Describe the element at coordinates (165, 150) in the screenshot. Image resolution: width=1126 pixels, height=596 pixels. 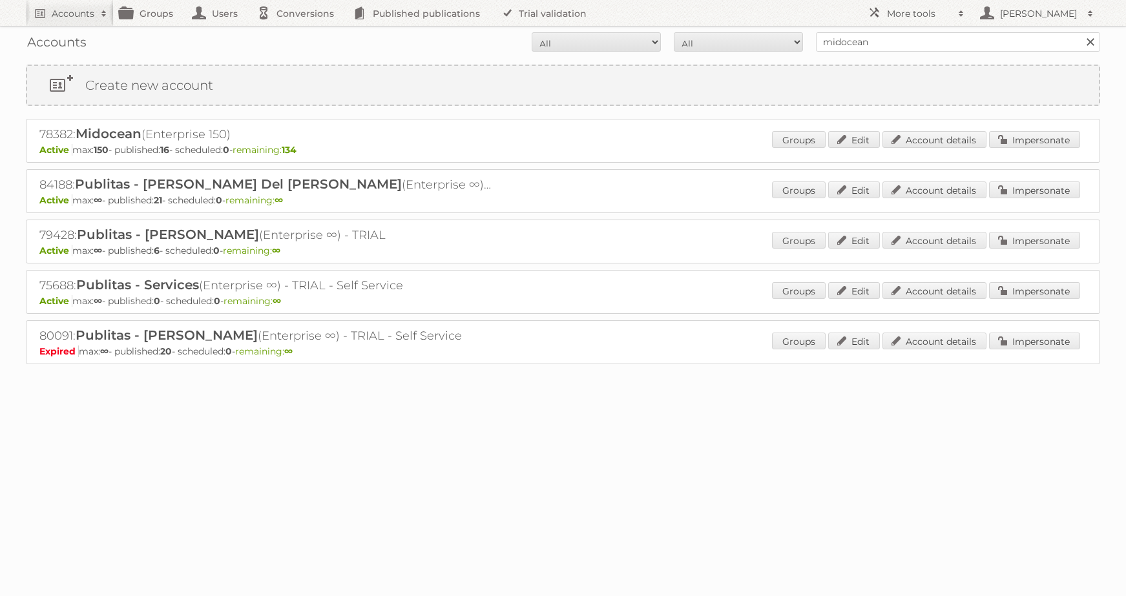
I see `strong: 16` at that location.